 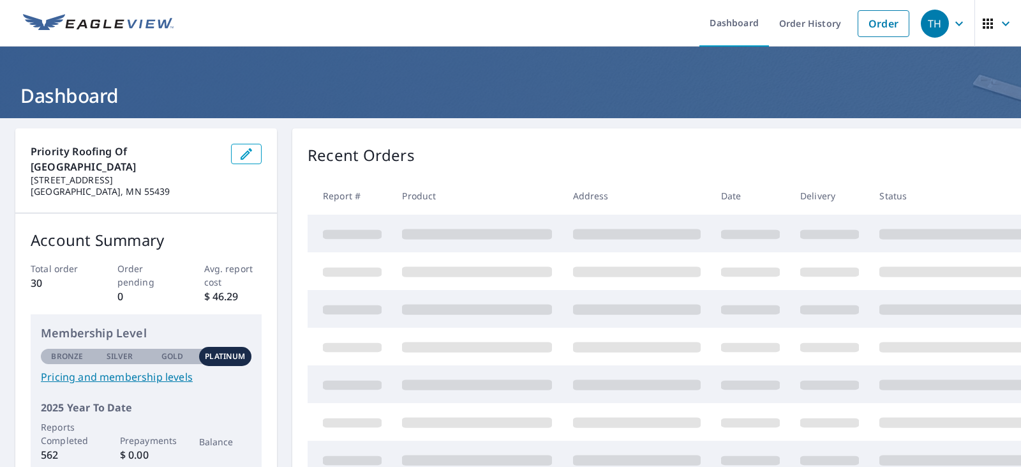 I want to click on p: Reports Completed, so click(x=67, y=433).